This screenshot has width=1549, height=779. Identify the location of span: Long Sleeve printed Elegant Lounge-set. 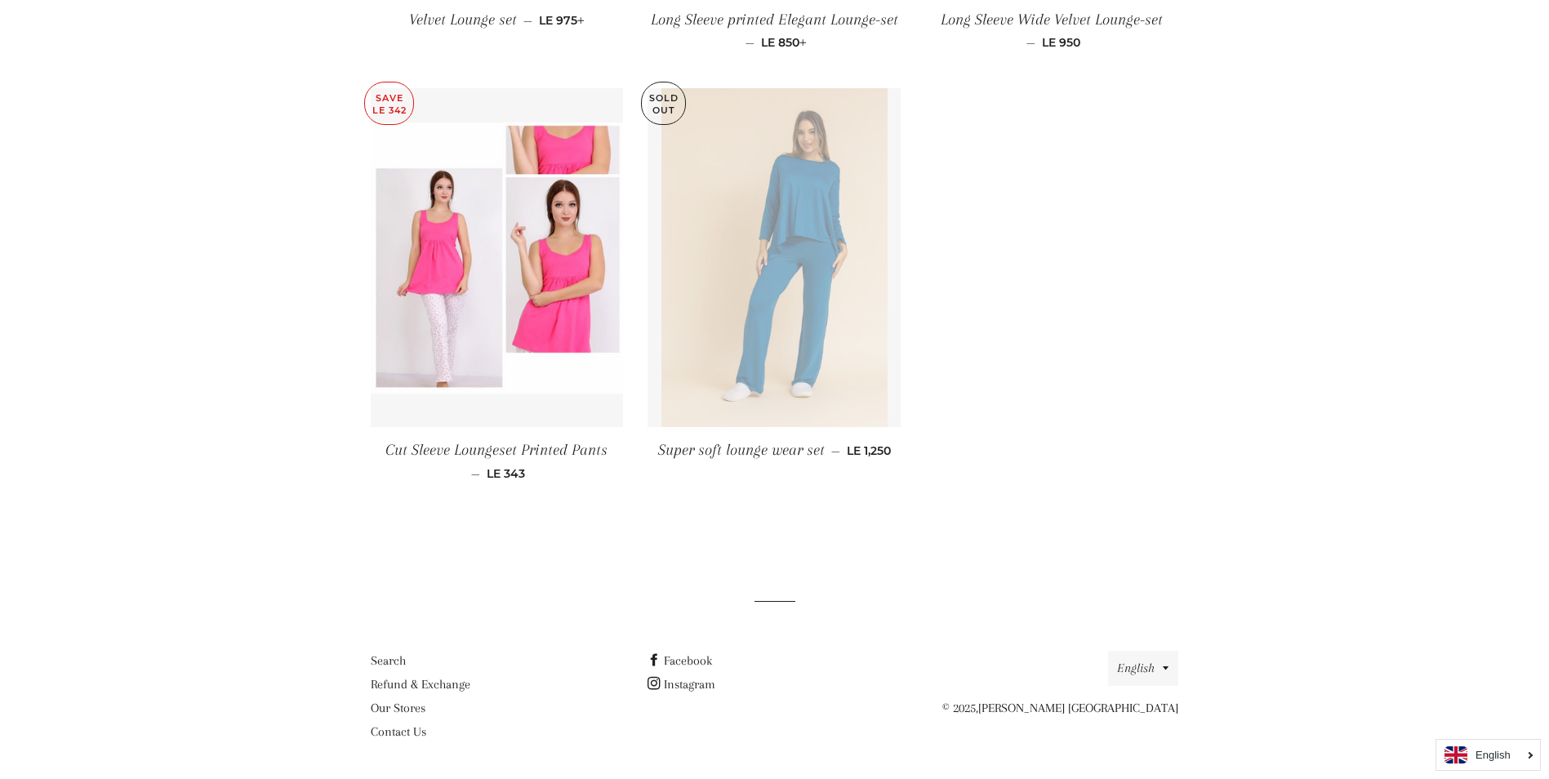
(774, 20).